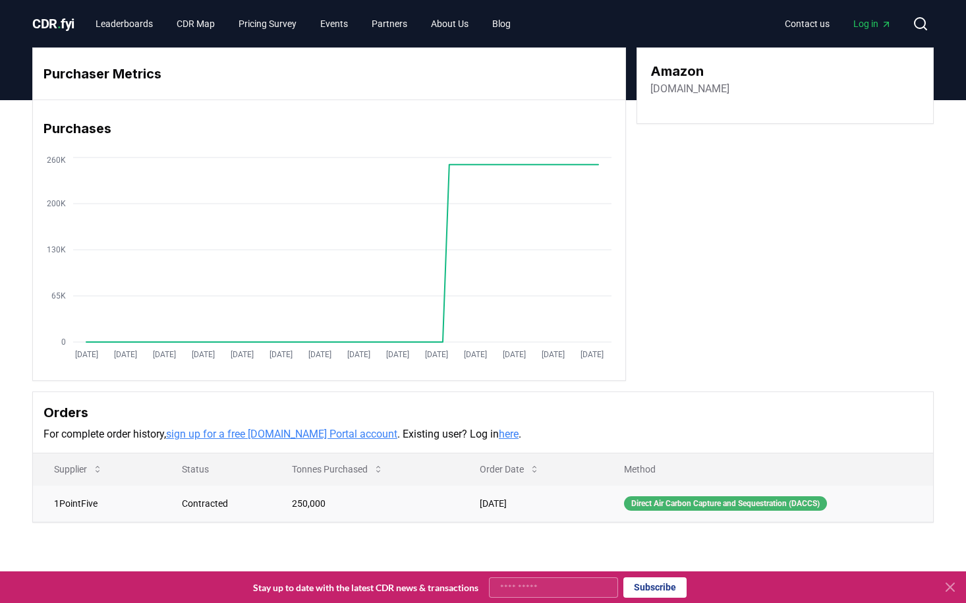 This screenshot has width=966, height=603. Describe the element at coordinates (63, 342) in the screenshot. I see `tspan: 0` at that location.